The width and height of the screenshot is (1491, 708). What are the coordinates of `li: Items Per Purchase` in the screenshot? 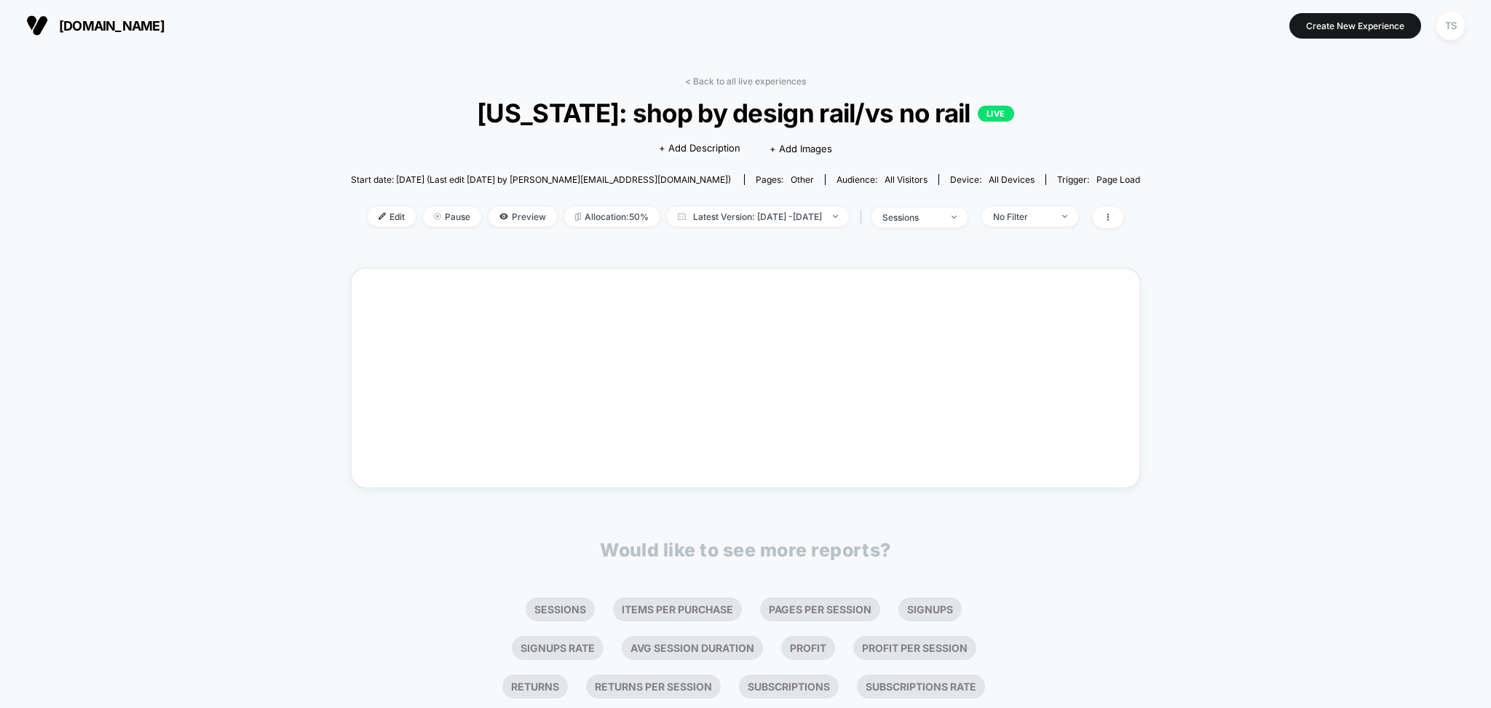 It's located at (677, 609).